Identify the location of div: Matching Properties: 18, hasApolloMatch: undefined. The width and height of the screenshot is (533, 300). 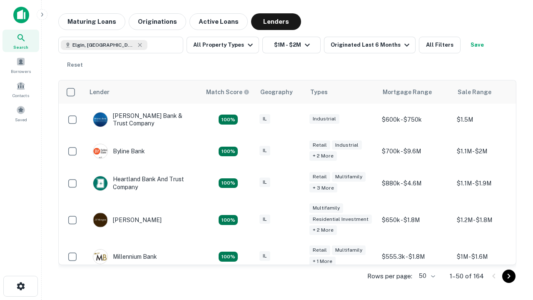
(228, 152).